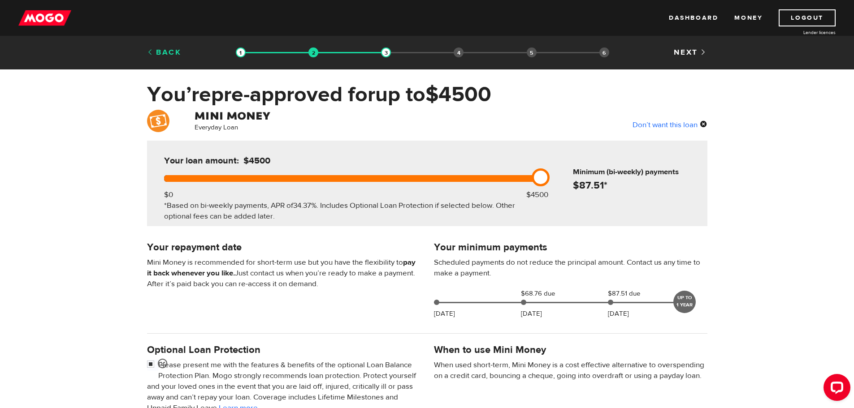 The height and width of the screenshot is (408, 854). What do you see at coordinates (571, 268) in the screenshot?
I see `p: Scheduled payments do not reduce the principal amount. Contact us any time to make a payment.` at bounding box center [571, 268].